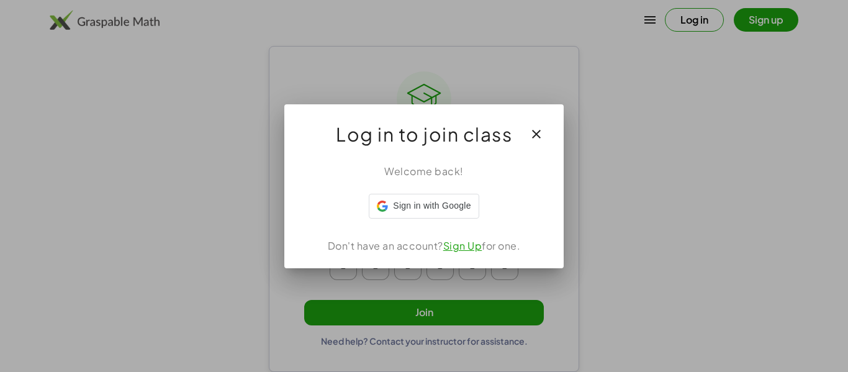 This screenshot has width=848, height=372. I want to click on span: Sign in with Google, so click(431, 205).